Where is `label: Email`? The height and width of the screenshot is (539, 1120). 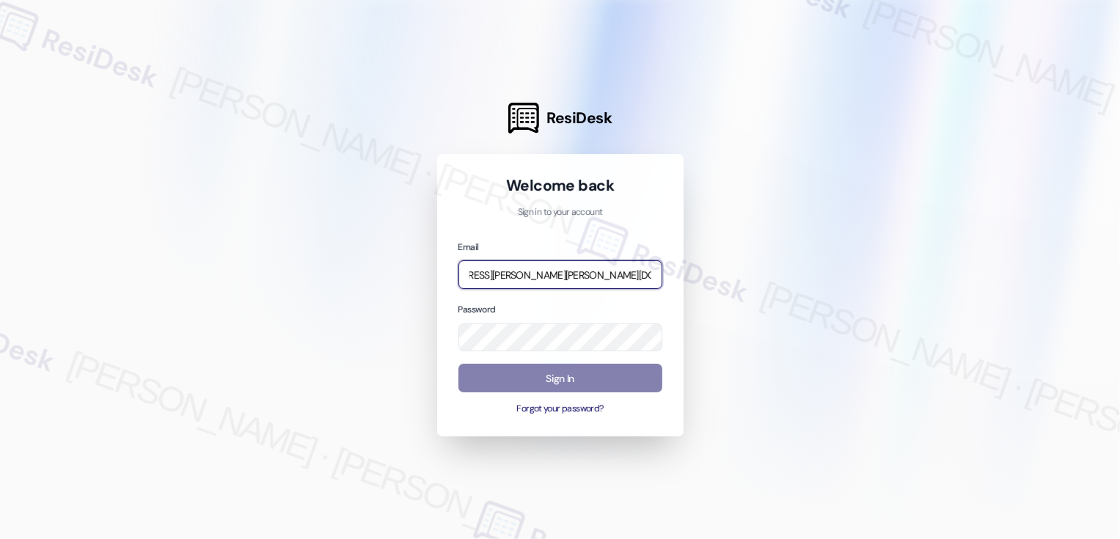 label: Email is located at coordinates (469, 247).